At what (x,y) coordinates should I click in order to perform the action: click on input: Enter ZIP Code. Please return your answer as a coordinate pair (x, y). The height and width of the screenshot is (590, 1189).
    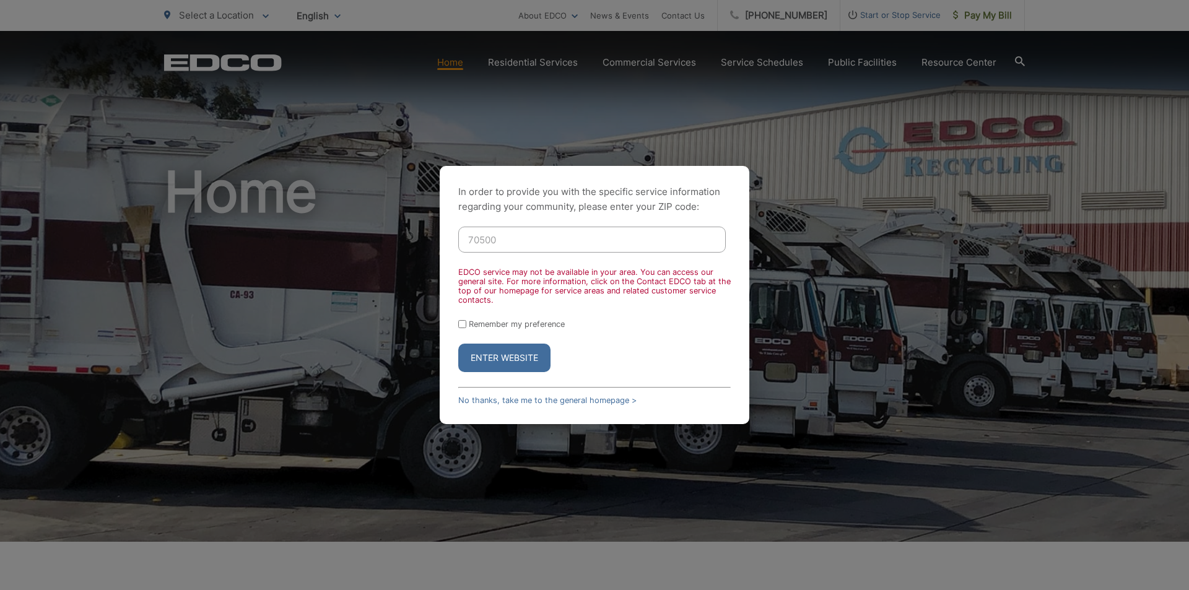
    Looking at the image, I should click on (592, 240).